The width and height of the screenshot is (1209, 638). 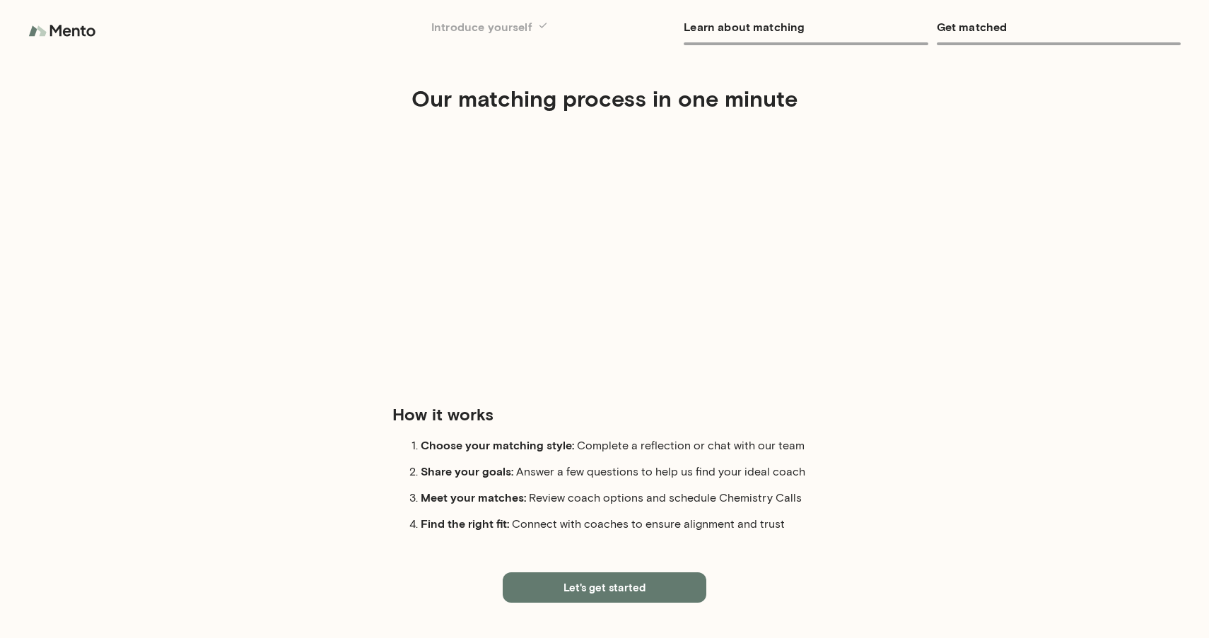 I want to click on h6: Get matched, so click(x=1058, y=27).